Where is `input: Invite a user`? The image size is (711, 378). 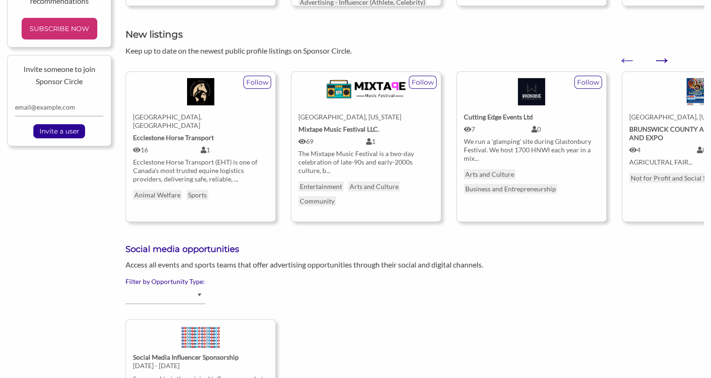
input: Invite a user is located at coordinates (59, 131).